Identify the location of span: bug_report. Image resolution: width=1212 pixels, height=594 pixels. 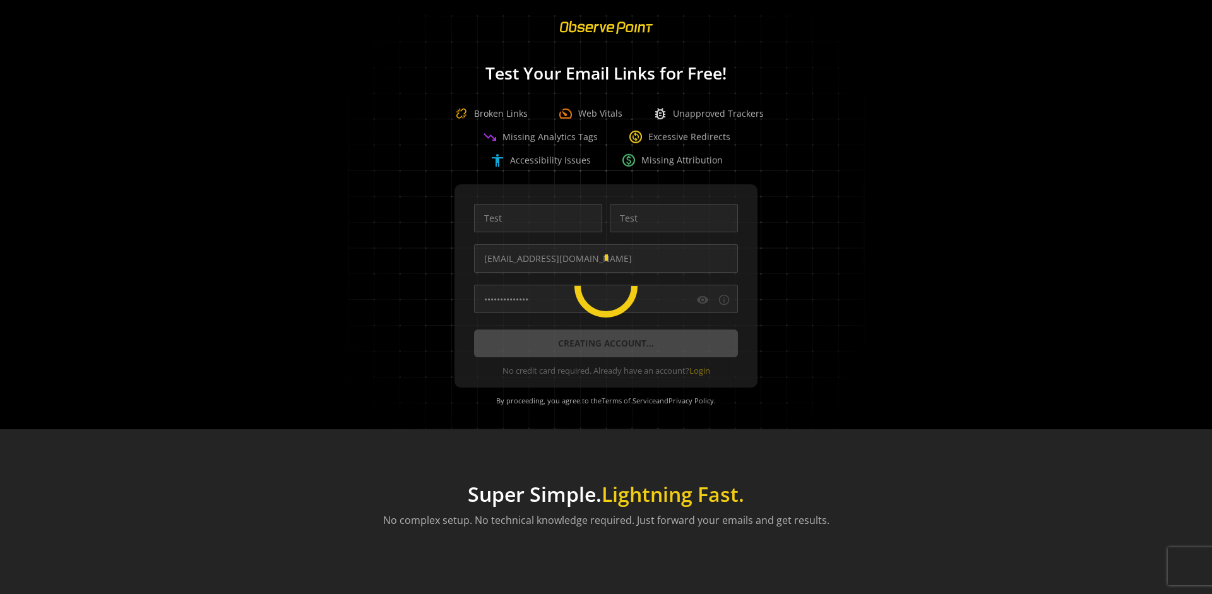
(660, 114).